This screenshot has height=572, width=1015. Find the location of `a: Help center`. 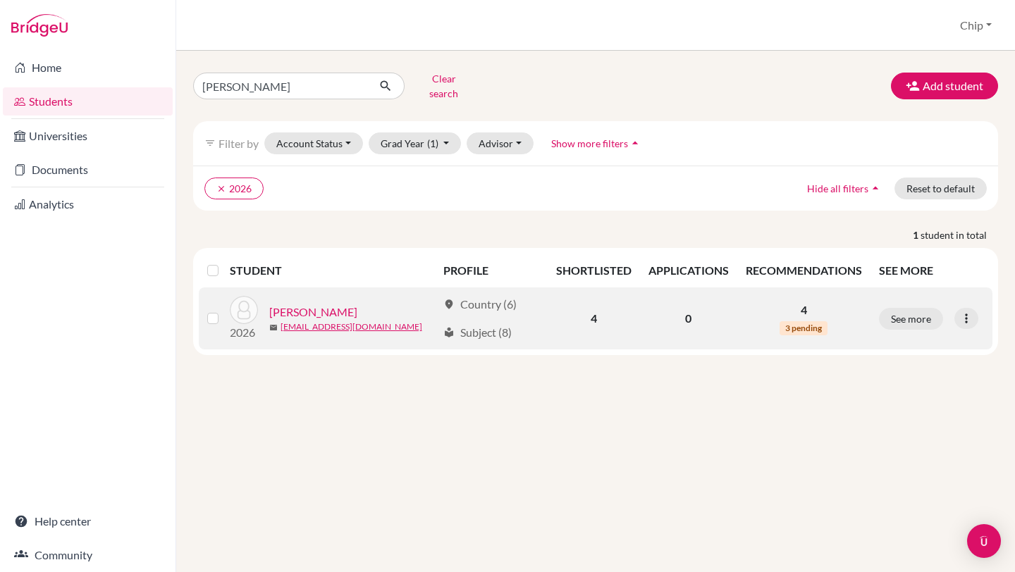

a: Help center is located at coordinates (87, 522).